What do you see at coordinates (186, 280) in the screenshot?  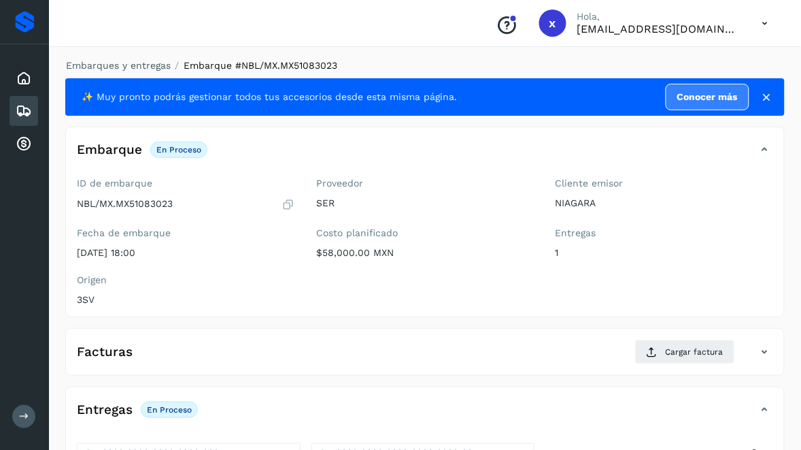 I see `label: Origen` at bounding box center [186, 280].